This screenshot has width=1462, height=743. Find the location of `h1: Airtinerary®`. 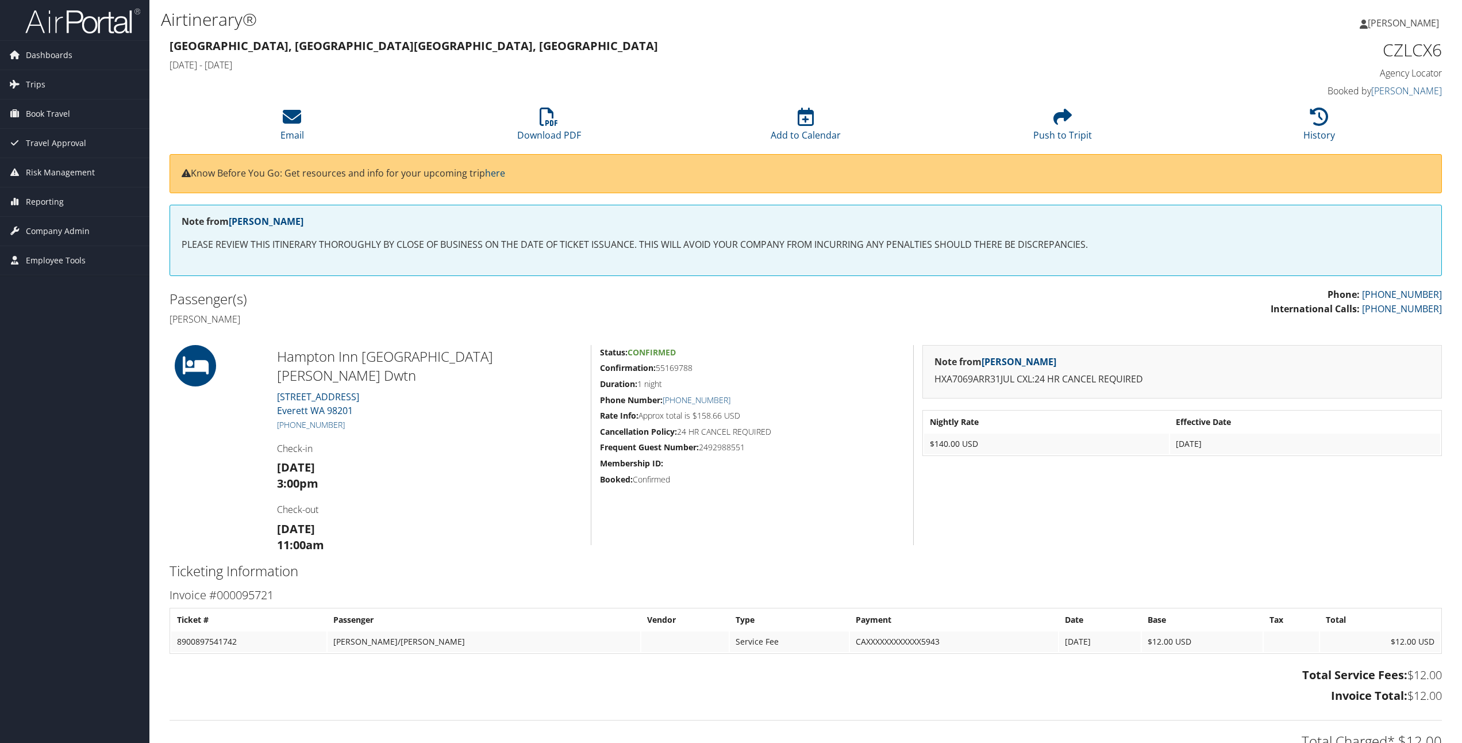

h1: Airtinerary® is located at coordinates (591, 20).